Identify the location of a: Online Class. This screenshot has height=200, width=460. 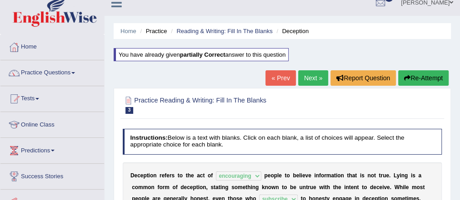
(52, 124).